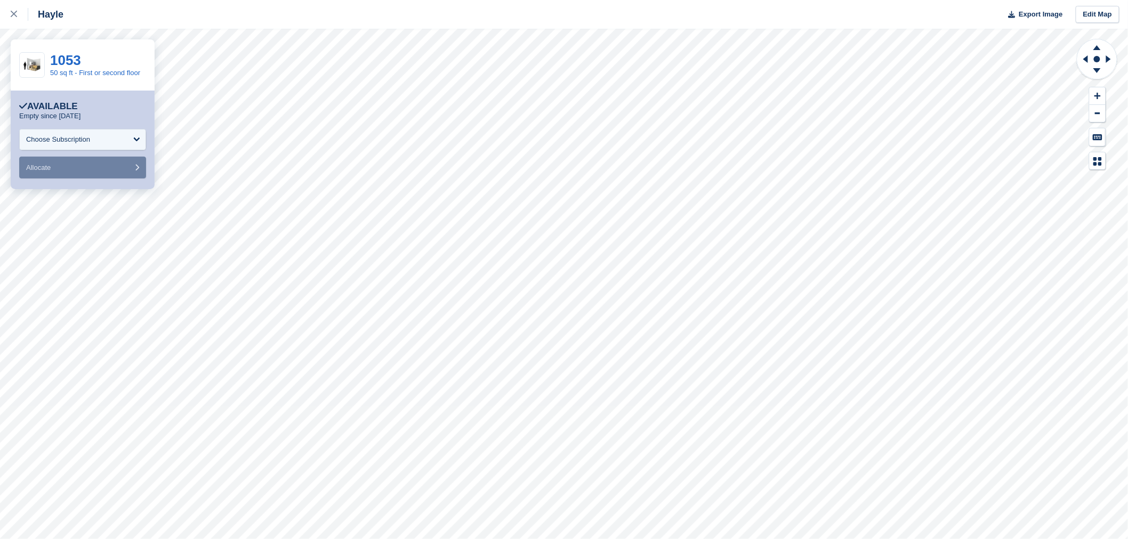 The width and height of the screenshot is (1128, 539). Describe the element at coordinates (32, 65) in the screenshot. I see `img: 50-sqft-unit.jpg` at that location.